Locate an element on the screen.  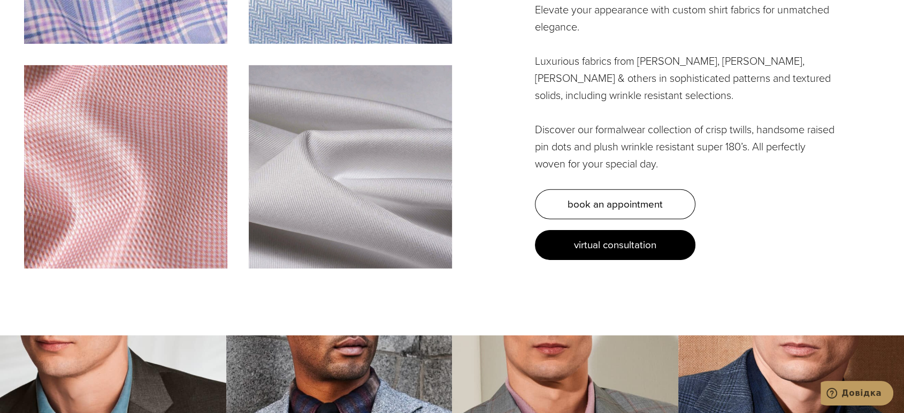
a: virtual consultation is located at coordinates (615, 245).